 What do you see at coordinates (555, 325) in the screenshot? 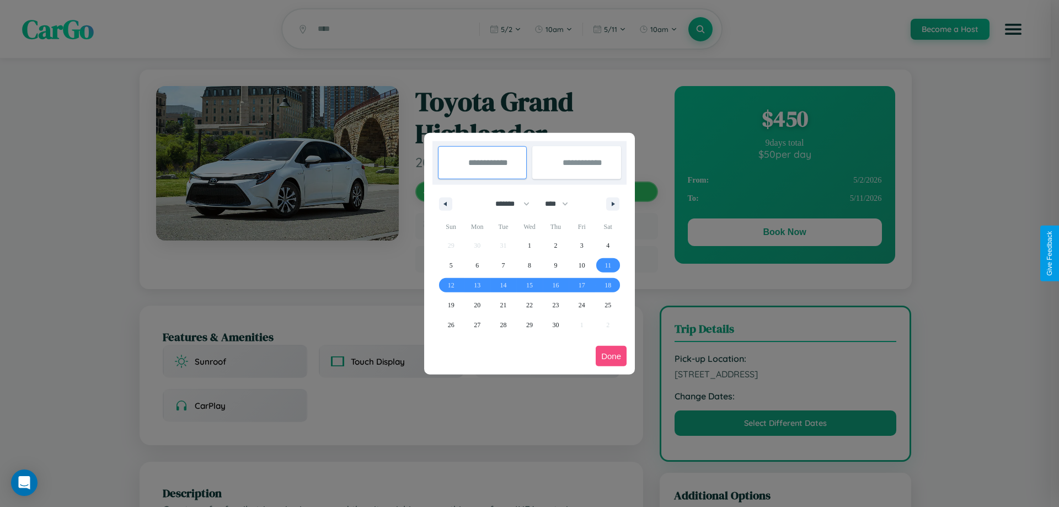
I see `button: 30` at bounding box center [555, 325].